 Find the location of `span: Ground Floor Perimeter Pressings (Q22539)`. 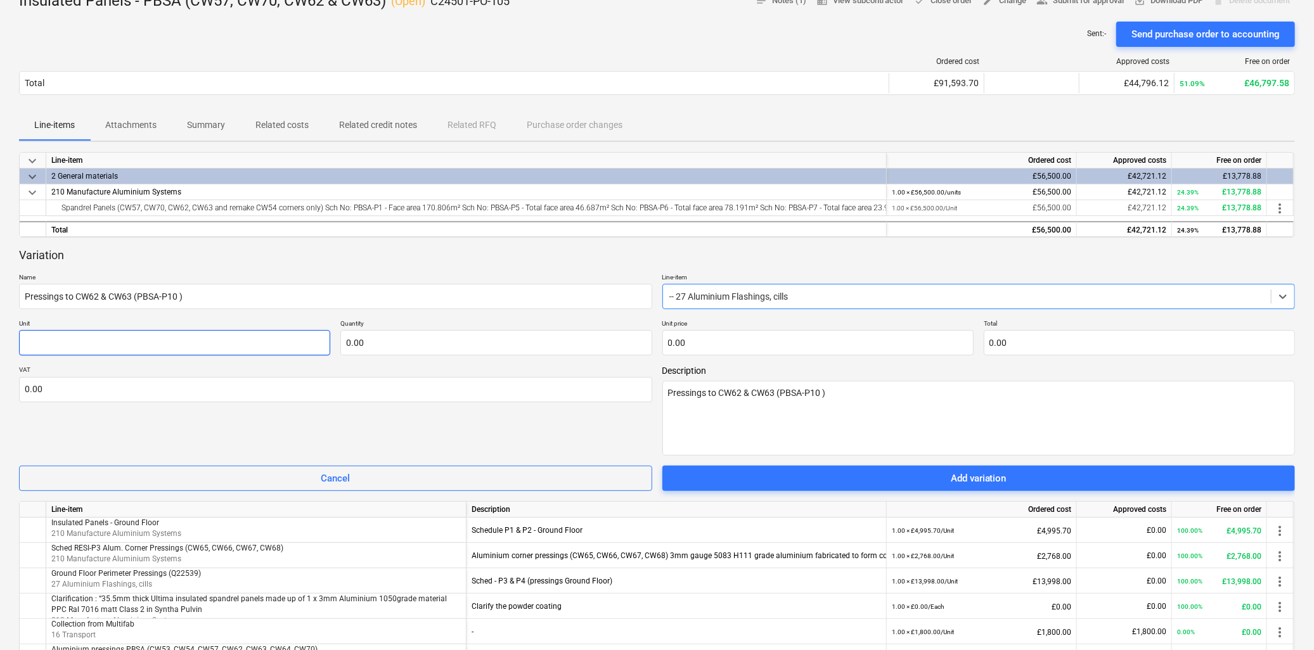

span: Ground Floor Perimeter Pressings (Q22539) is located at coordinates (126, 574).